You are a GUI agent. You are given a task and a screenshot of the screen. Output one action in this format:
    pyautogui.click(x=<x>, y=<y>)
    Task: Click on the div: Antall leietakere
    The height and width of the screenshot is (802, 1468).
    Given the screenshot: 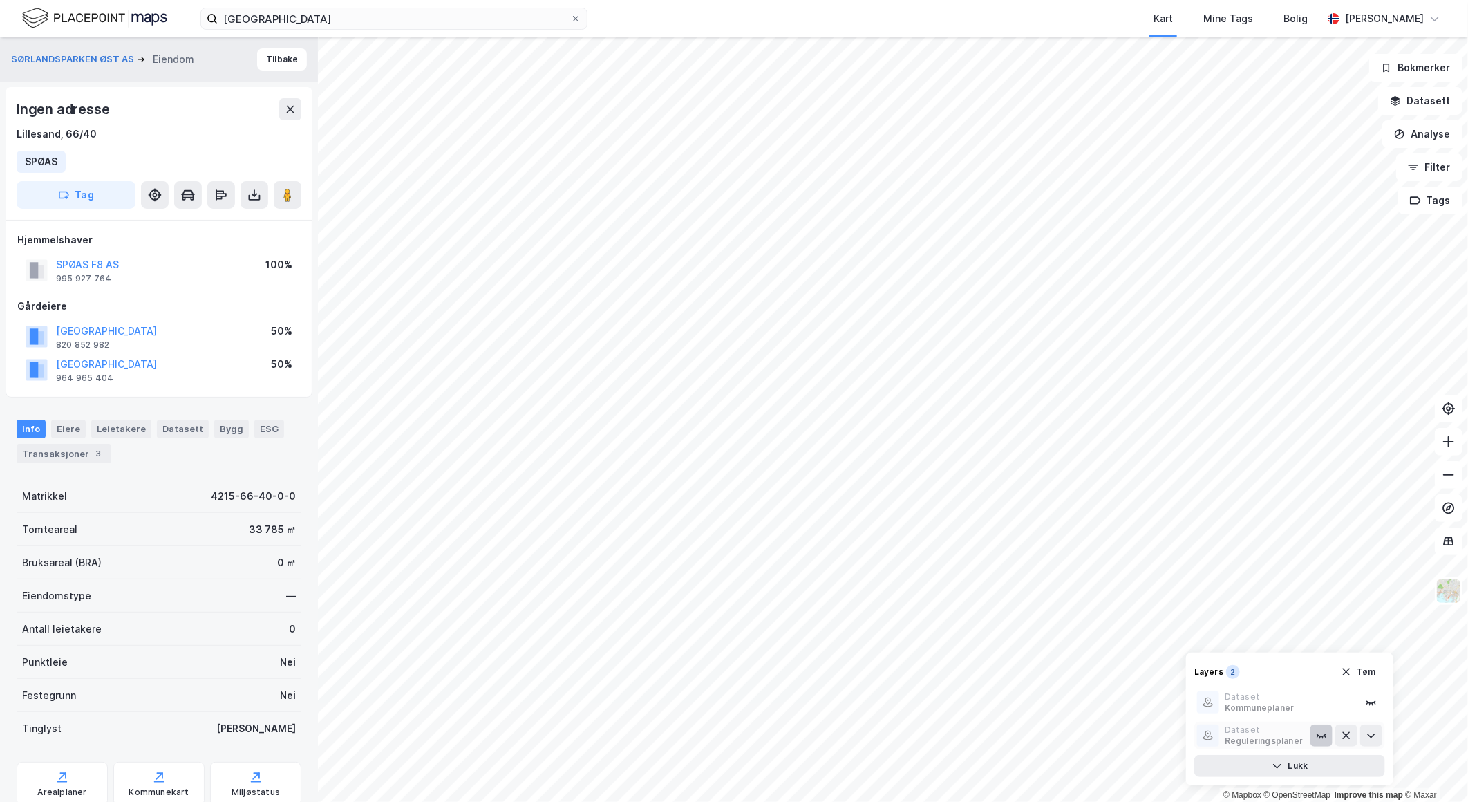 What is the action you would take?
    pyautogui.click(x=61, y=629)
    